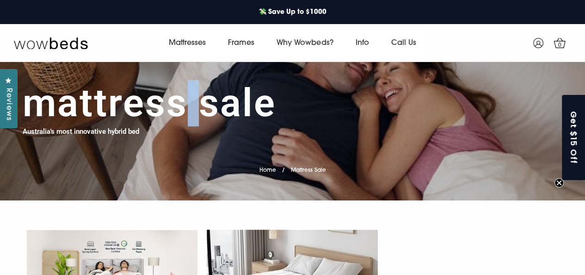 This screenshot has height=275, width=585. I want to click on div: Get $15 OffClose teaser, so click(573, 137).